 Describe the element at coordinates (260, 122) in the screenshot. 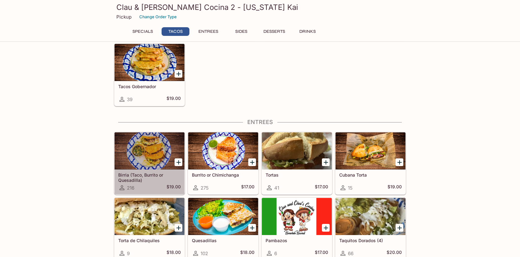

I see `h4: Entrees` at that location.